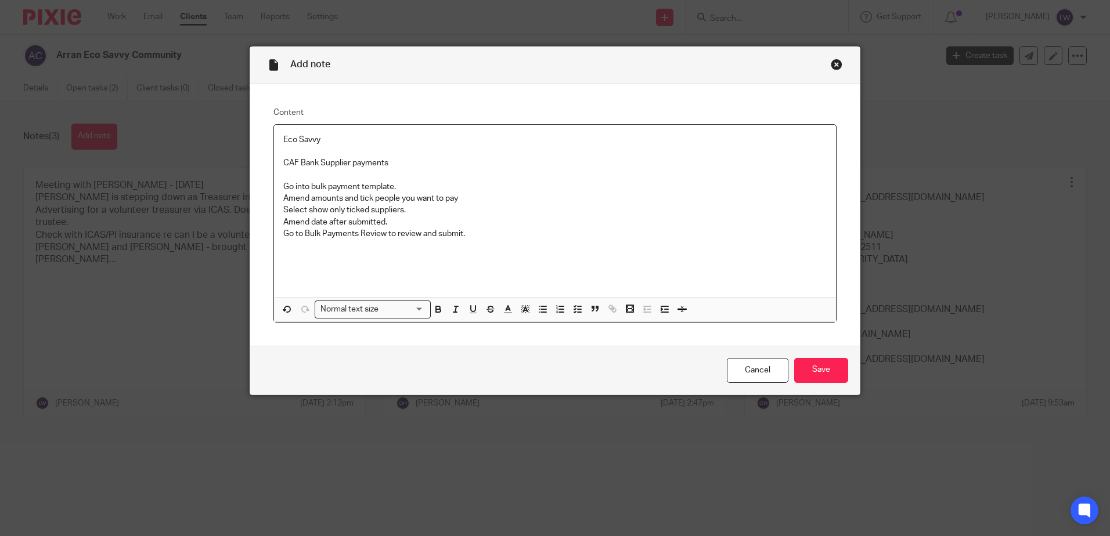 This screenshot has width=1110, height=536. I want to click on span: Normal text size, so click(349, 309).